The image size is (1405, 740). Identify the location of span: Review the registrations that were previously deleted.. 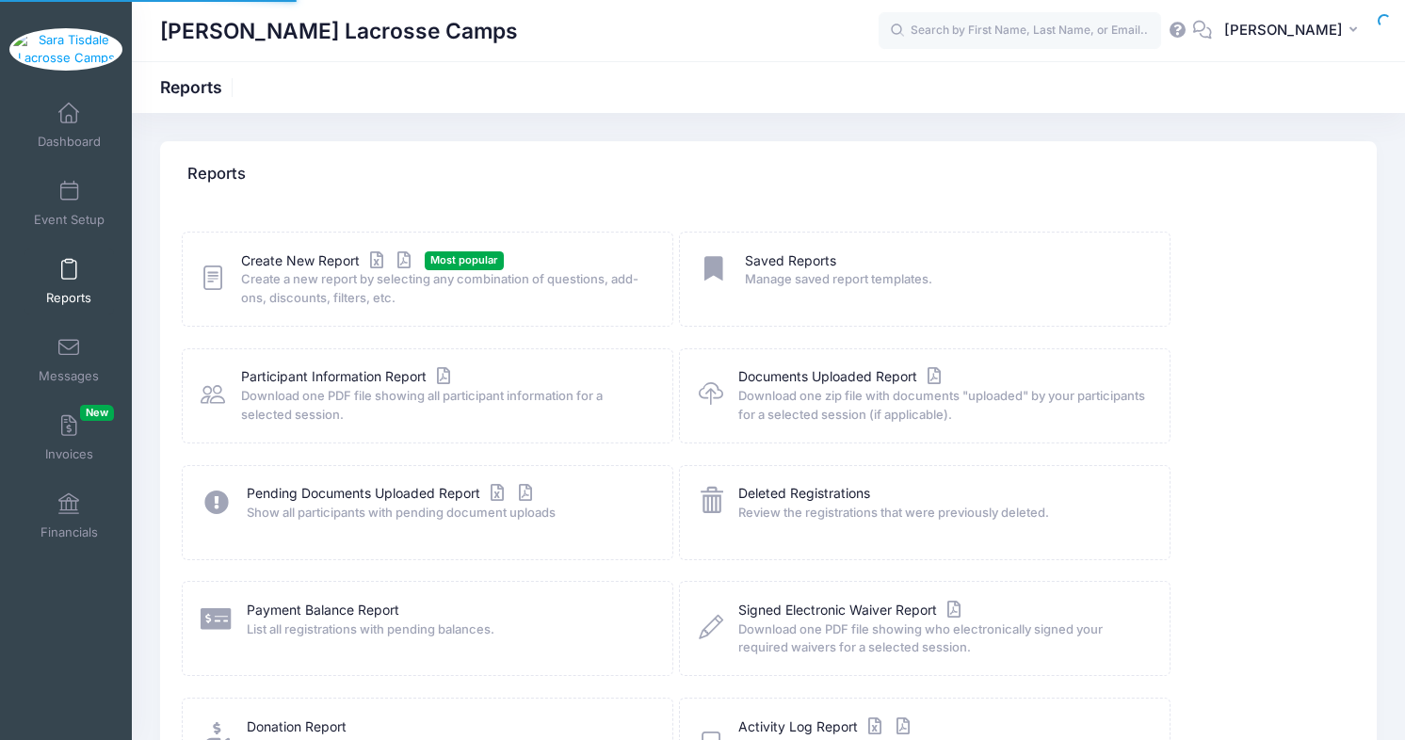
(941, 513).